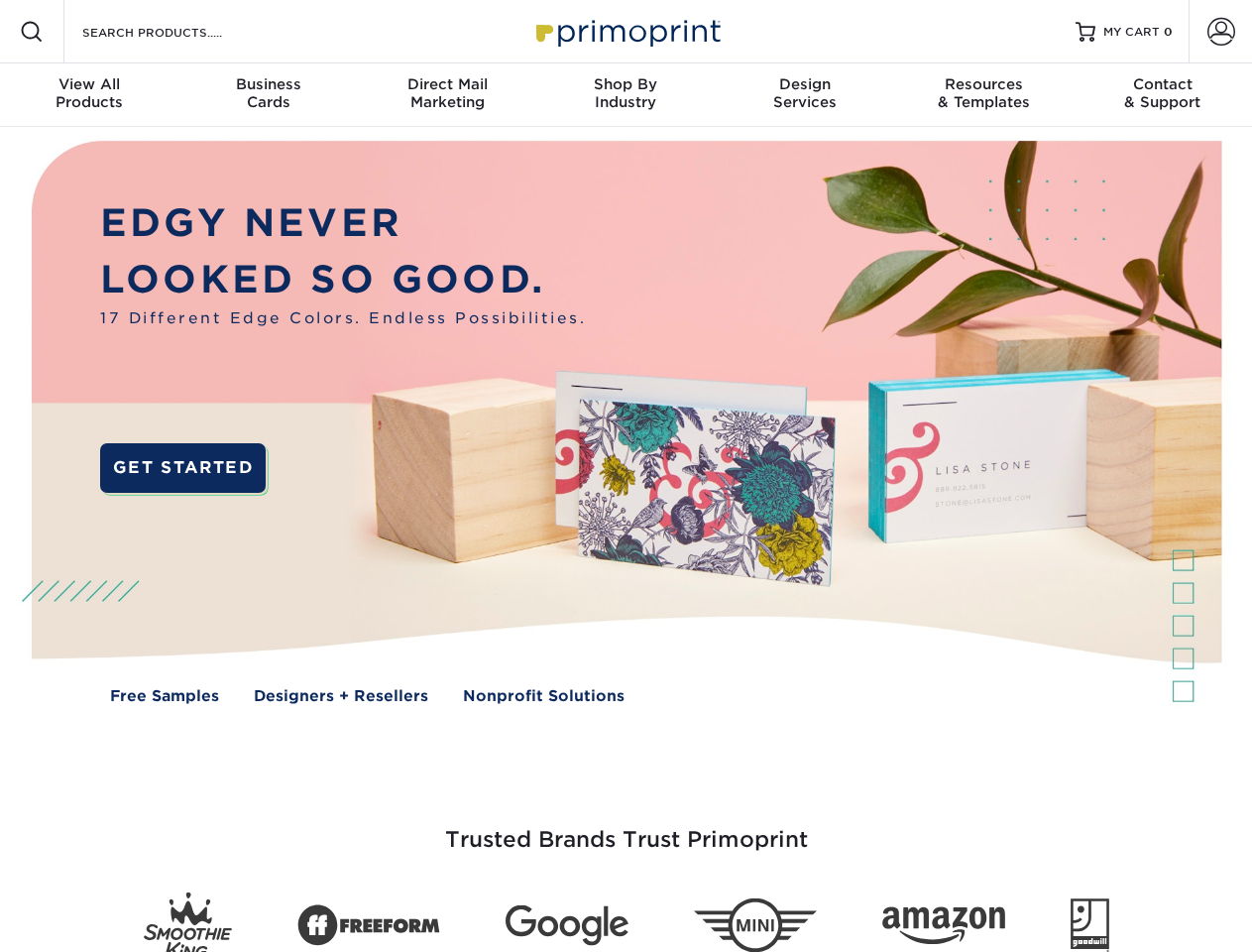 This screenshot has width=1252, height=952. What do you see at coordinates (176, 32) in the screenshot?
I see `input: SEARCH PRODUCTS.....` at bounding box center [176, 32].